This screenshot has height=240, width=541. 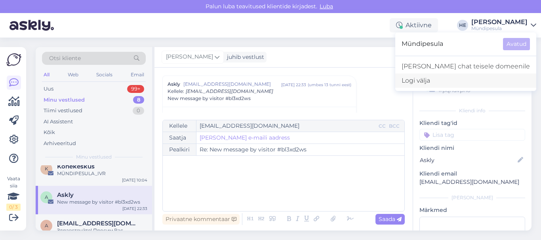 I want to click on div: New message by visitor #bl3xd2ws, so click(x=102, y=202).